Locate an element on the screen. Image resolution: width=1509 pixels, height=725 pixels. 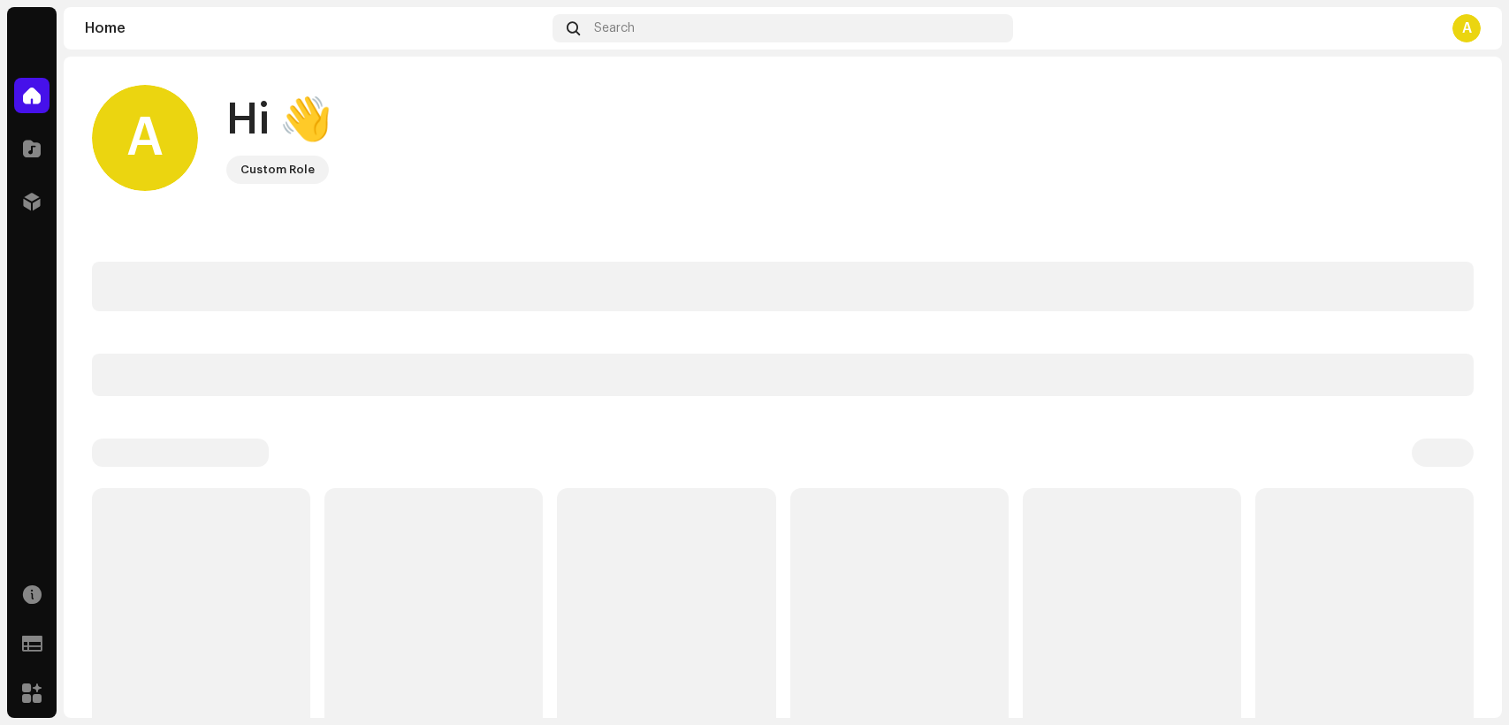
div: Hi 👋 is located at coordinates (279, 120).